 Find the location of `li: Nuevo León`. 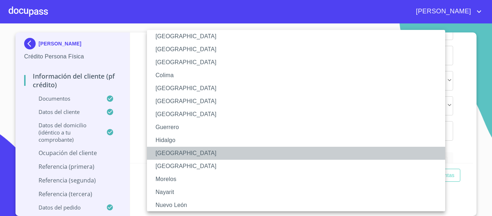

li: Nuevo León is located at coordinates (299, 205).